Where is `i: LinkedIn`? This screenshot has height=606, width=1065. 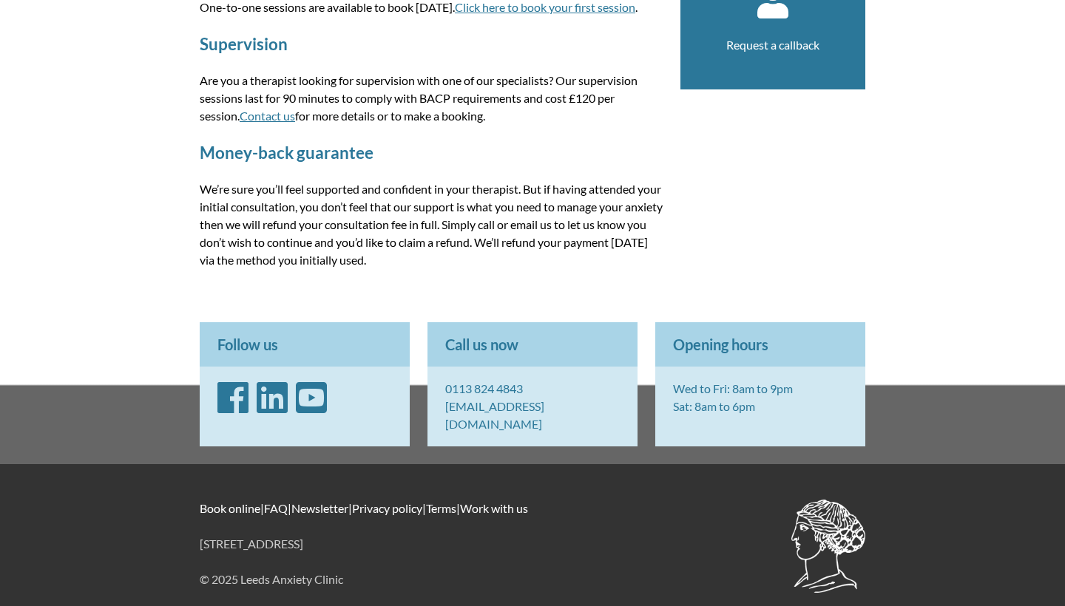 i: LinkedIn is located at coordinates (272, 398).